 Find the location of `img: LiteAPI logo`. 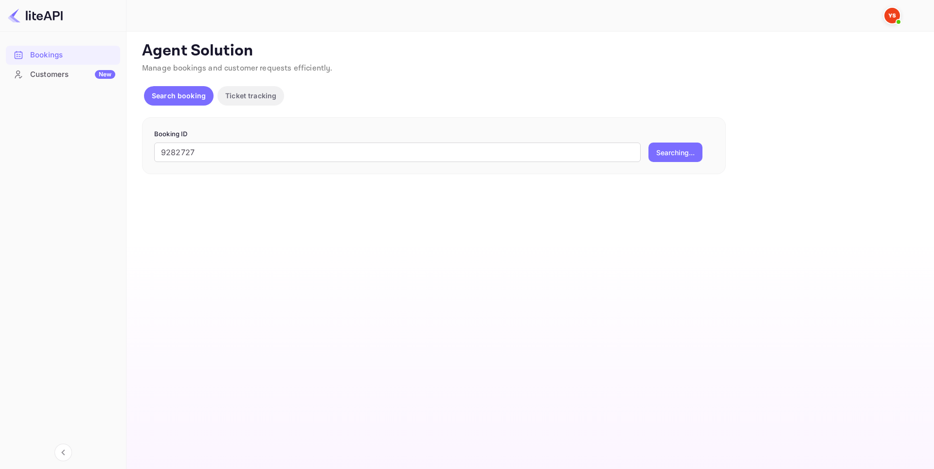

img: LiteAPI logo is located at coordinates (35, 16).